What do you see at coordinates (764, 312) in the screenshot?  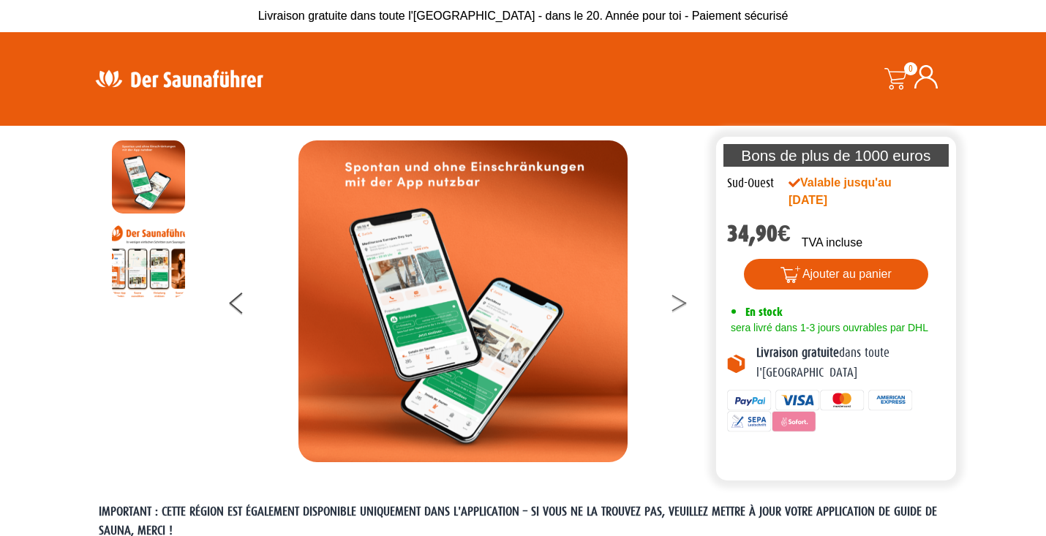 I see `span: En stock` at bounding box center [764, 312].